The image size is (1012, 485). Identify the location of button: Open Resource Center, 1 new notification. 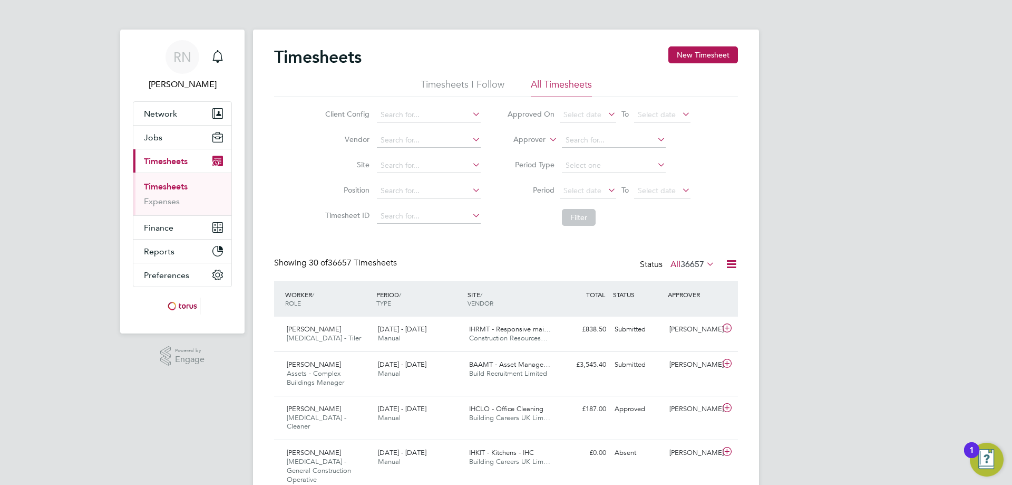
(987, 459).